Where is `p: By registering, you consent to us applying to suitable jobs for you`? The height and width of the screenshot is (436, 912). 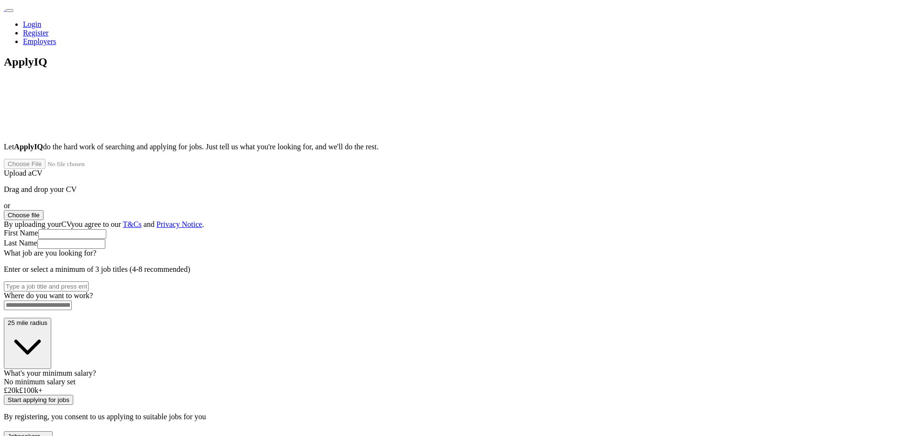 p: By registering, you consent to us applying to suitable jobs for you is located at coordinates (456, 417).